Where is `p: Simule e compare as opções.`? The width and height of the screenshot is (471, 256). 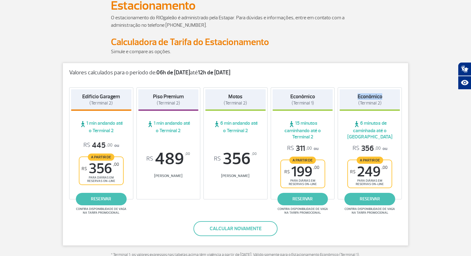
p: Simule e compare as opções. is located at coordinates (235, 52).